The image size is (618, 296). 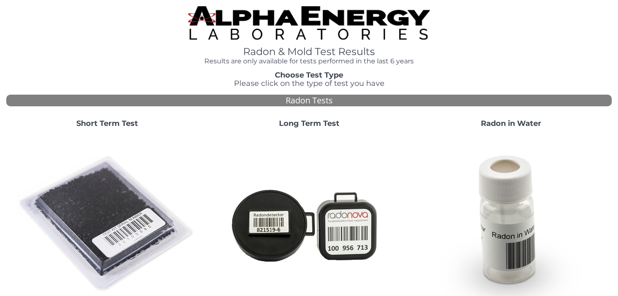 I want to click on h4: Results are only available for tests performed in the last 6 years, so click(x=309, y=61).